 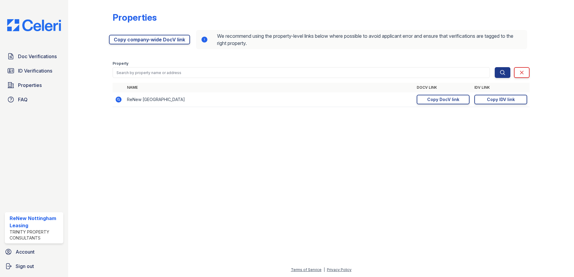 What do you see at coordinates (301, 73) in the screenshot?
I see `input: Search by property name or address` at bounding box center [301, 73].